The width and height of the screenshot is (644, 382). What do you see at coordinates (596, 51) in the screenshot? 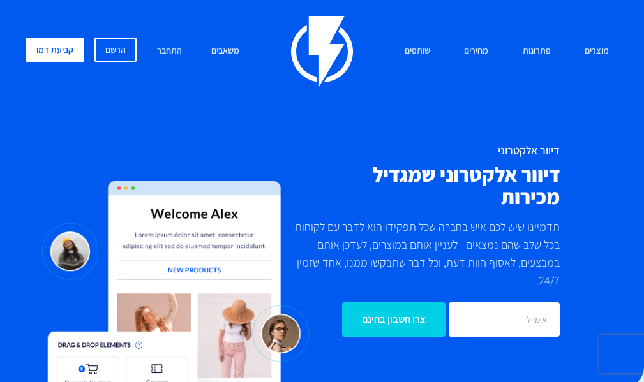
I see `a: מוצרים` at bounding box center [596, 51].